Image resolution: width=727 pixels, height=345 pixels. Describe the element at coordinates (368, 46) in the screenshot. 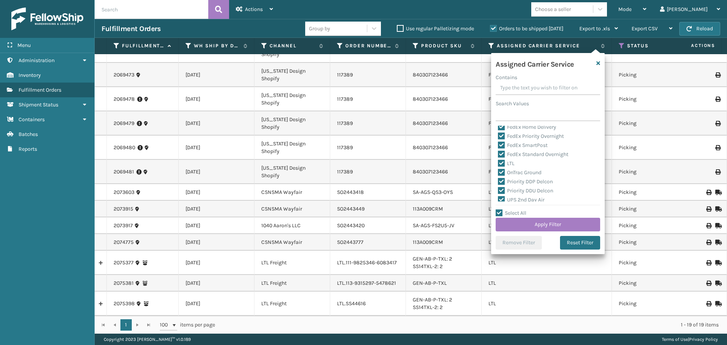

I see `label: Order Number` at that location.